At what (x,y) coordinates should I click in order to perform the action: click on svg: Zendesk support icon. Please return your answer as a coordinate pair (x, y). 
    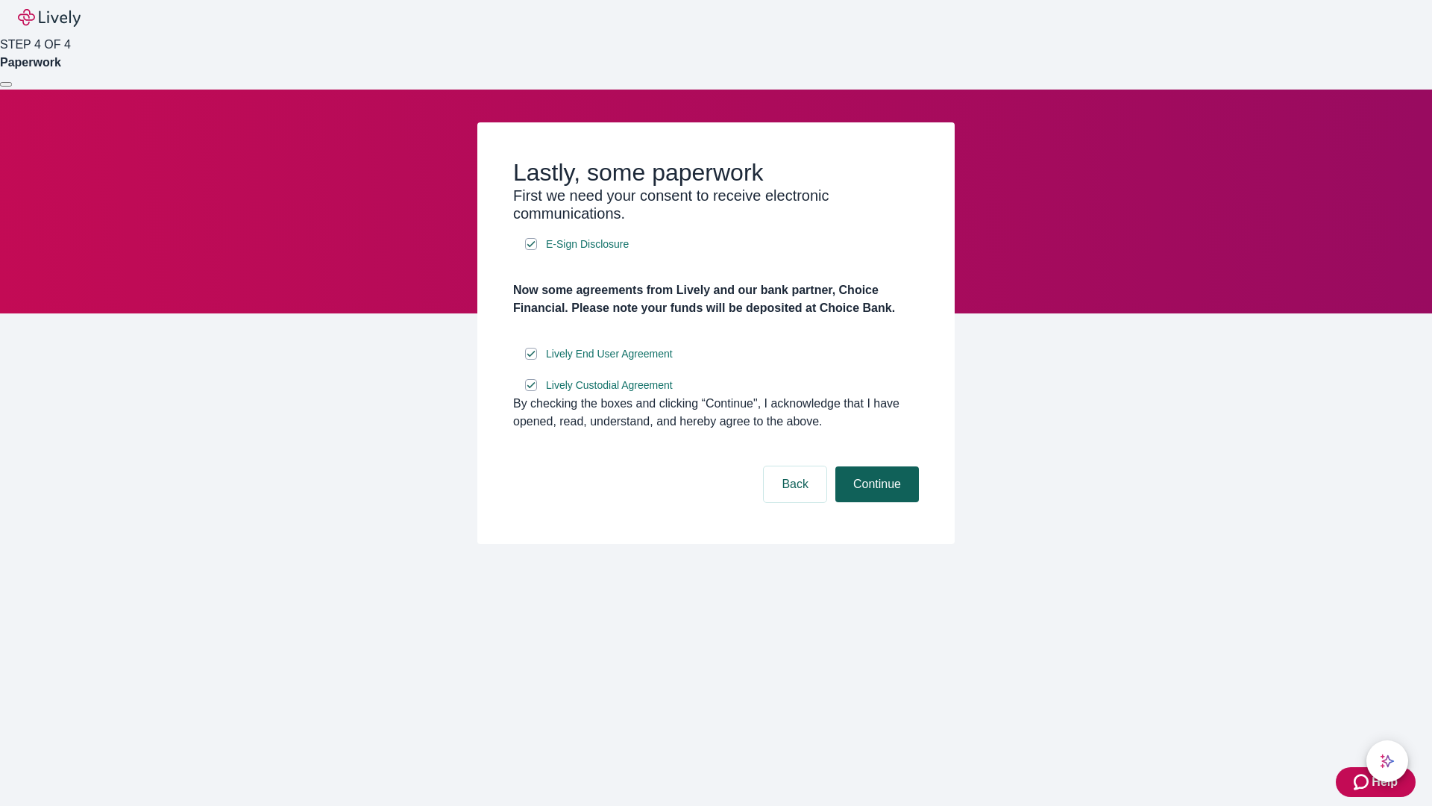
    Looking at the image, I should click on (1363, 782).